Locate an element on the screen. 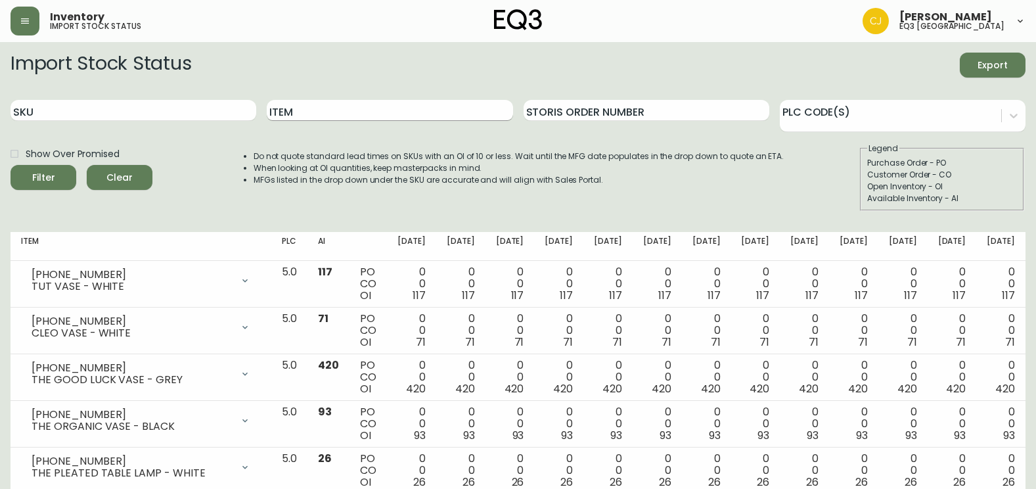 The height and width of the screenshot is (489, 1036). h2: Import Stock Status is located at coordinates (101, 65).